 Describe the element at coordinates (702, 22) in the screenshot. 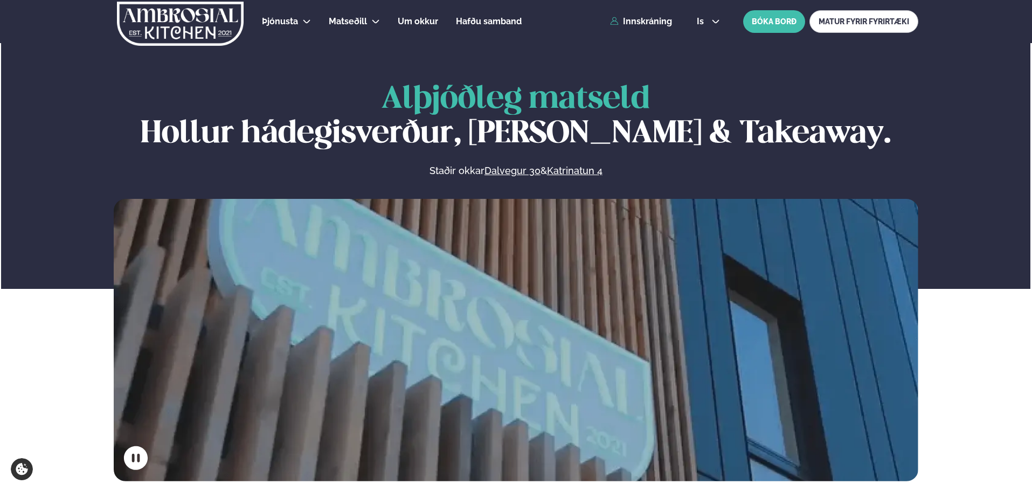

I see `span: is` at that location.